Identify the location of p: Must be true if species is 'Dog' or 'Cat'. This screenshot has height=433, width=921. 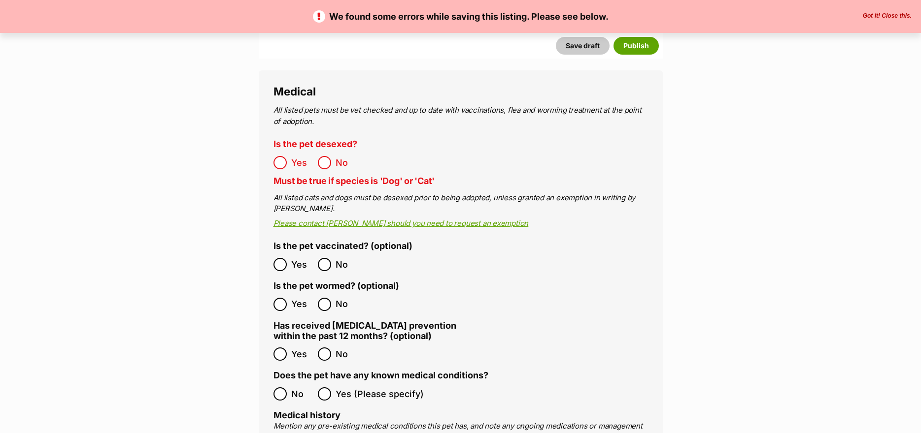
(461, 181).